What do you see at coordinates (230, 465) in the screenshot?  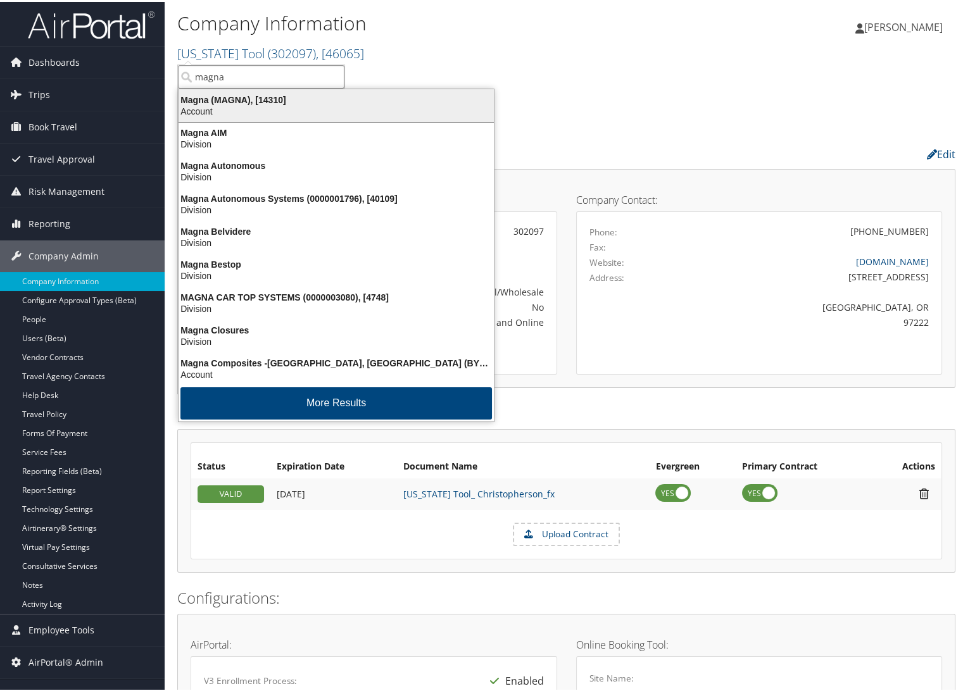 I see `th: Status` at bounding box center [230, 465].